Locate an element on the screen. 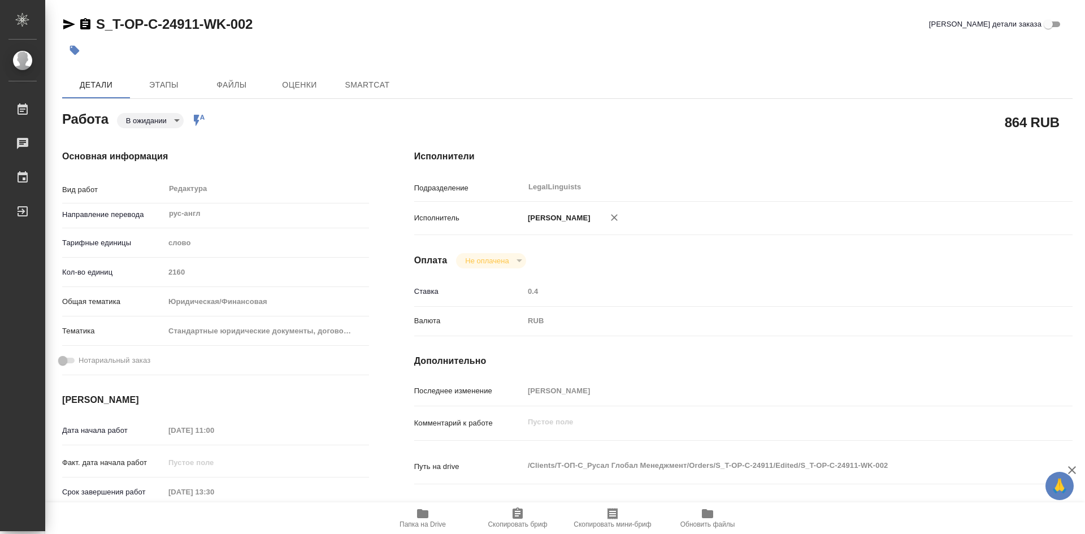  button: Не оплачена is located at coordinates (486, 260).